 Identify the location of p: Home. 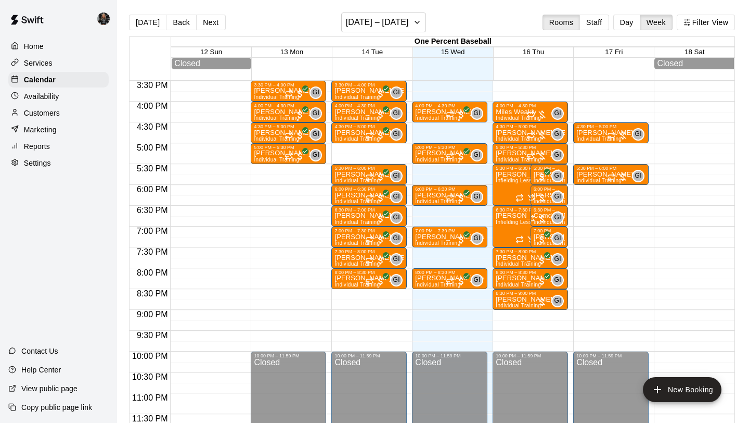
(34, 46).